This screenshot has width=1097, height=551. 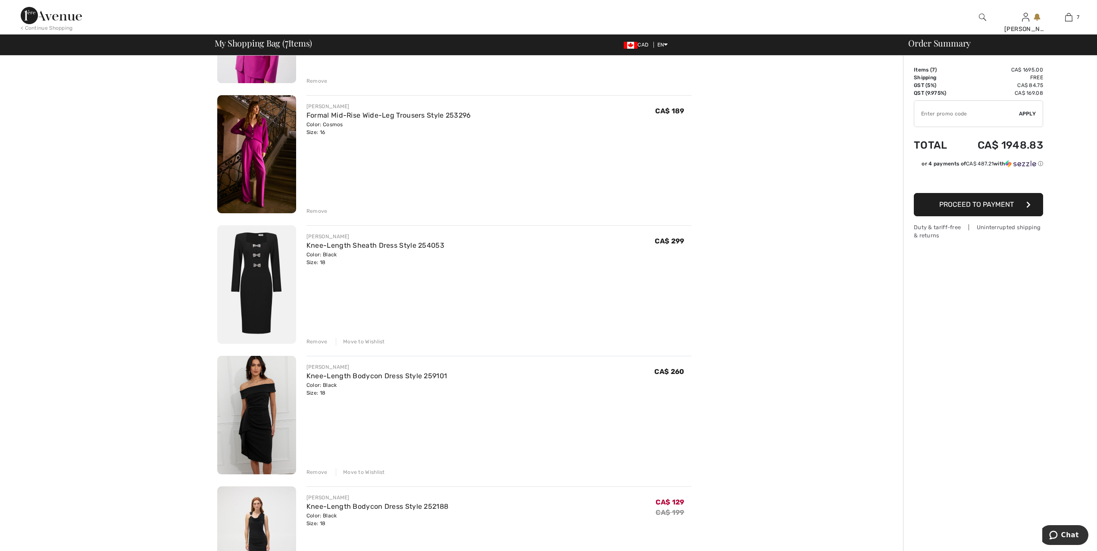 I want to click on span: CA$ 260, so click(x=669, y=371).